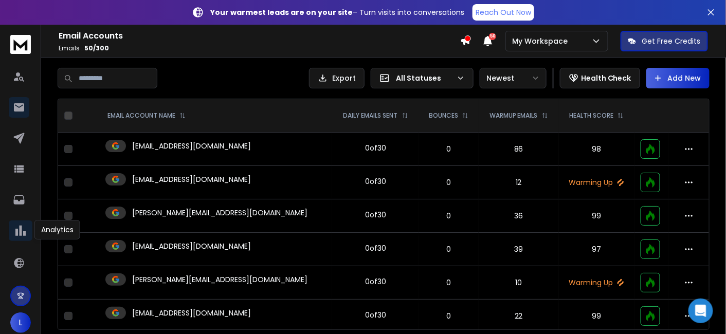 The width and height of the screenshot is (726, 334). I want to click on button: Health Check, so click(600, 78).